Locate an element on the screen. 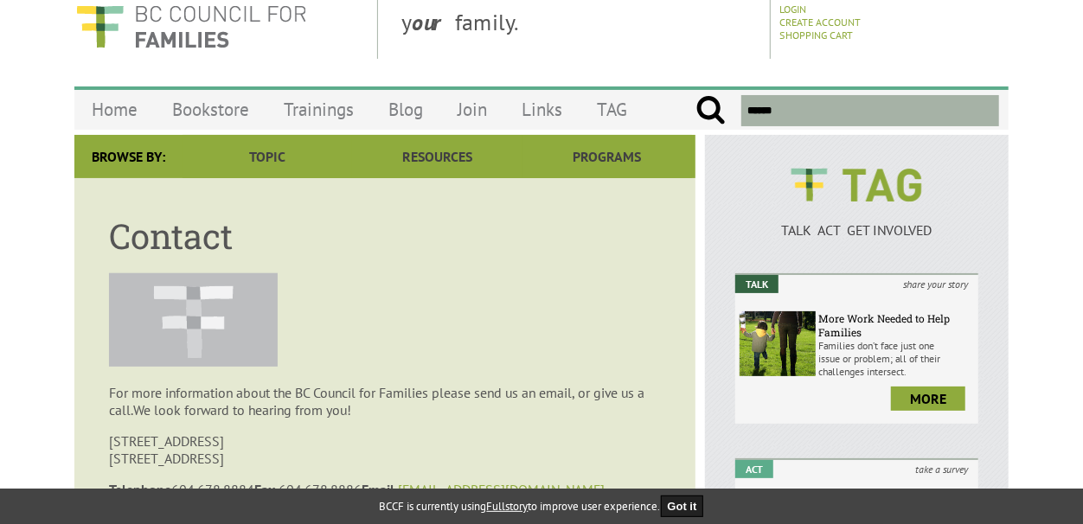 Image resolution: width=1083 pixels, height=524 pixels. p: For more information about the BC Council for Families please send us an email, or give us a call. is located at coordinates (385, 401).